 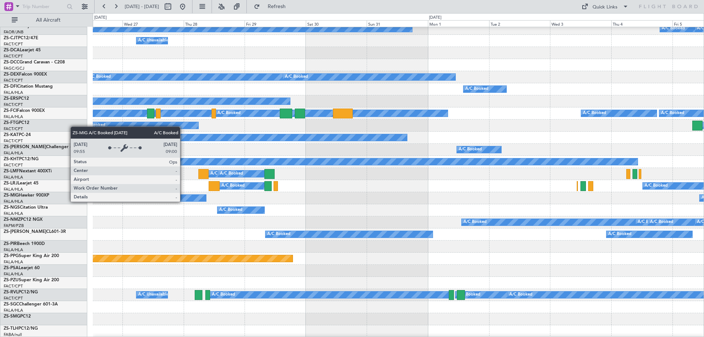 What do you see at coordinates (458, 23) in the screenshot?
I see `div: Mon 1` at bounding box center [458, 23].